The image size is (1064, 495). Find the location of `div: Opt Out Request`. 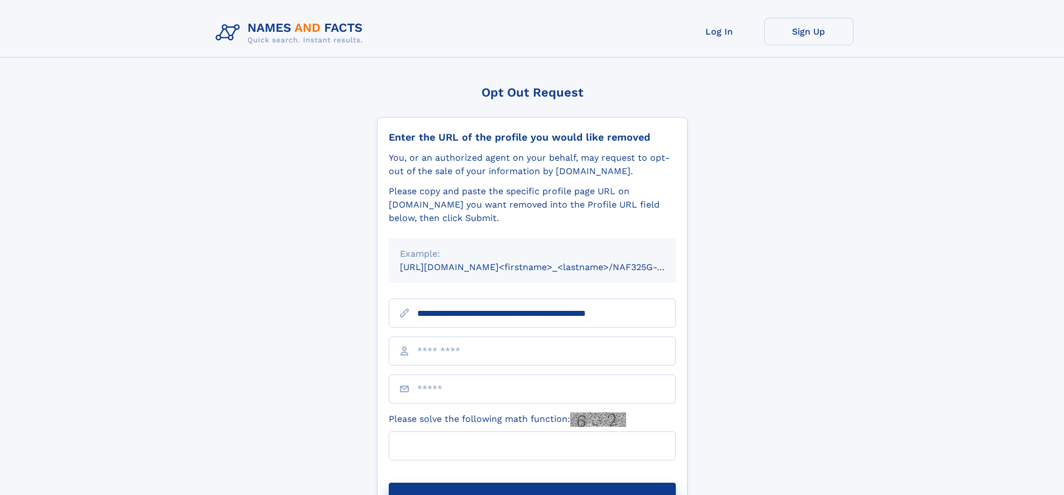

div: Opt Out Request is located at coordinates (532, 92).